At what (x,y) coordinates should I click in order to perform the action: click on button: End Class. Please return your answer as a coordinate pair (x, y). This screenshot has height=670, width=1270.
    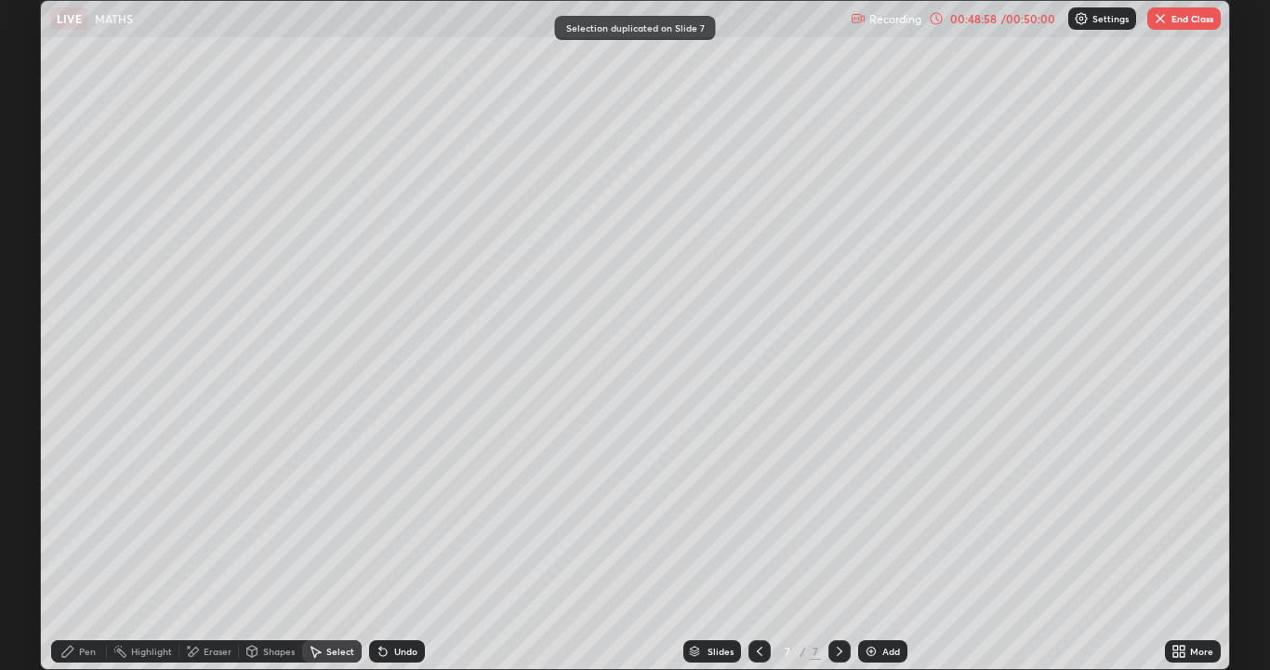
    Looking at the image, I should click on (1184, 19).